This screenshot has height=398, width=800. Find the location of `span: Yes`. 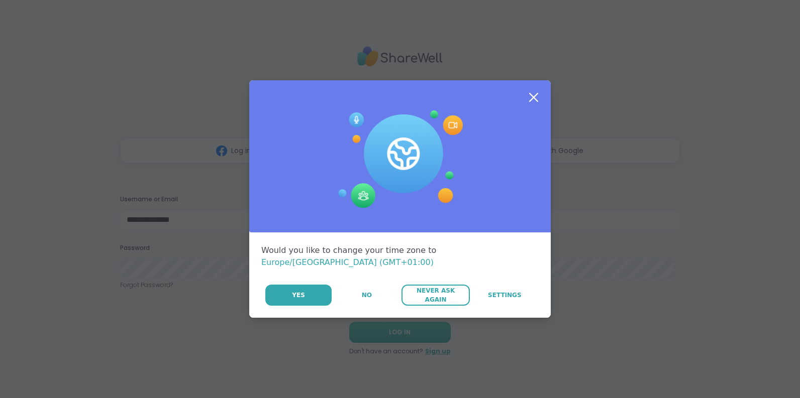

span: Yes is located at coordinates (298, 295).